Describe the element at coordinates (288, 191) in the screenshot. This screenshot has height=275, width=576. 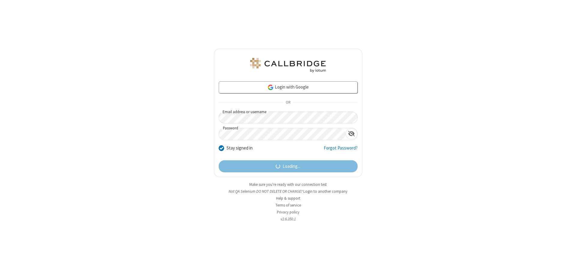
I see `li: Not QA Selenium DO NOT DELETE OR CHANGE?` at that location.